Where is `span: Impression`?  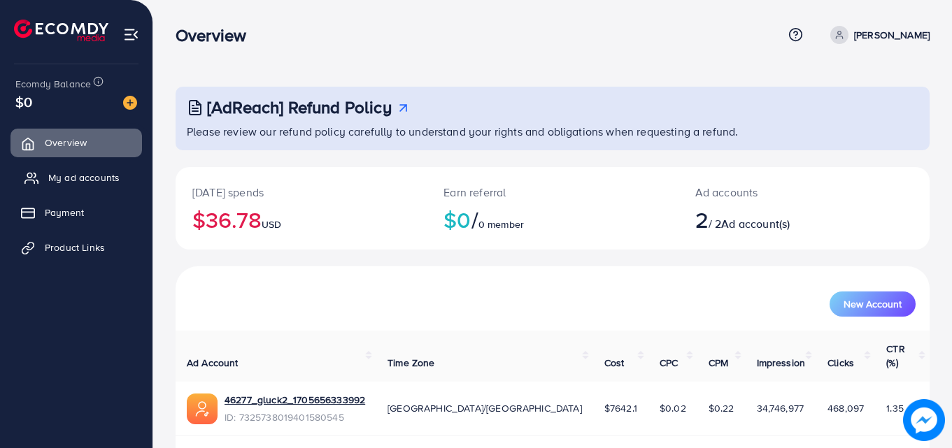 span: Impression is located at coordinates (781, 363).